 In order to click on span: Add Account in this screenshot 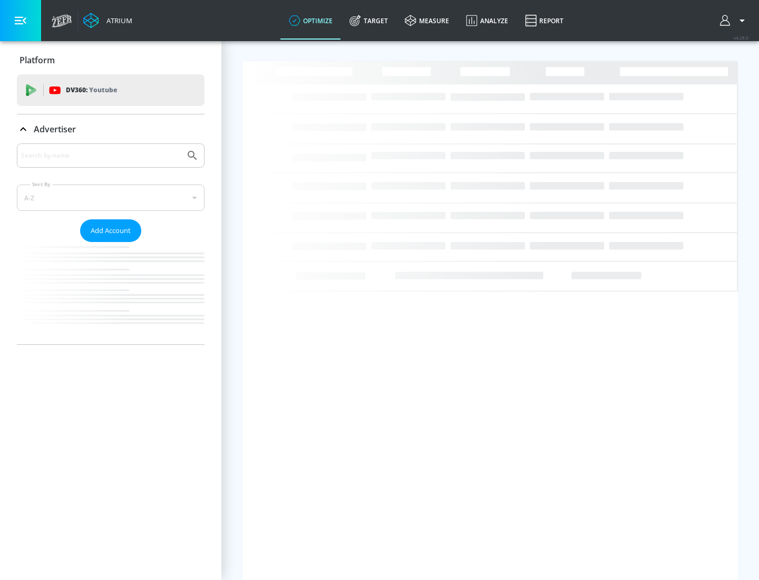, I will do `click(111, 230)`.